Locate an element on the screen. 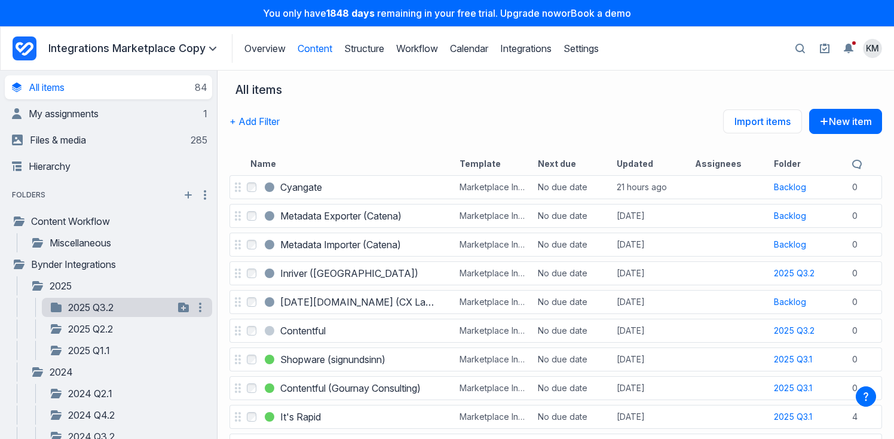 This screenshot has width=894, height=439. button: + Add Filter is located at coordinates (255, 121).